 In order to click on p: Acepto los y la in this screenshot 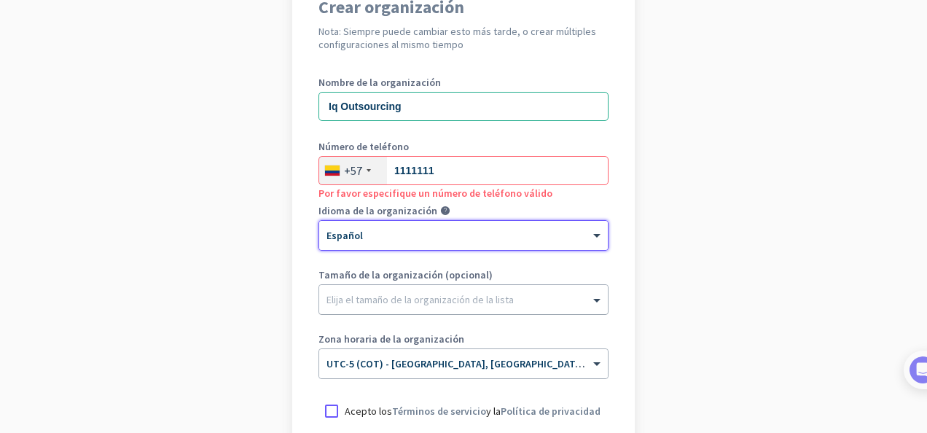, I will do `click(472, 411)`.